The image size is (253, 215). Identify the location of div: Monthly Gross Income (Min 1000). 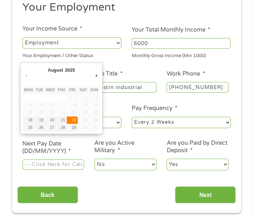
(181, 54).